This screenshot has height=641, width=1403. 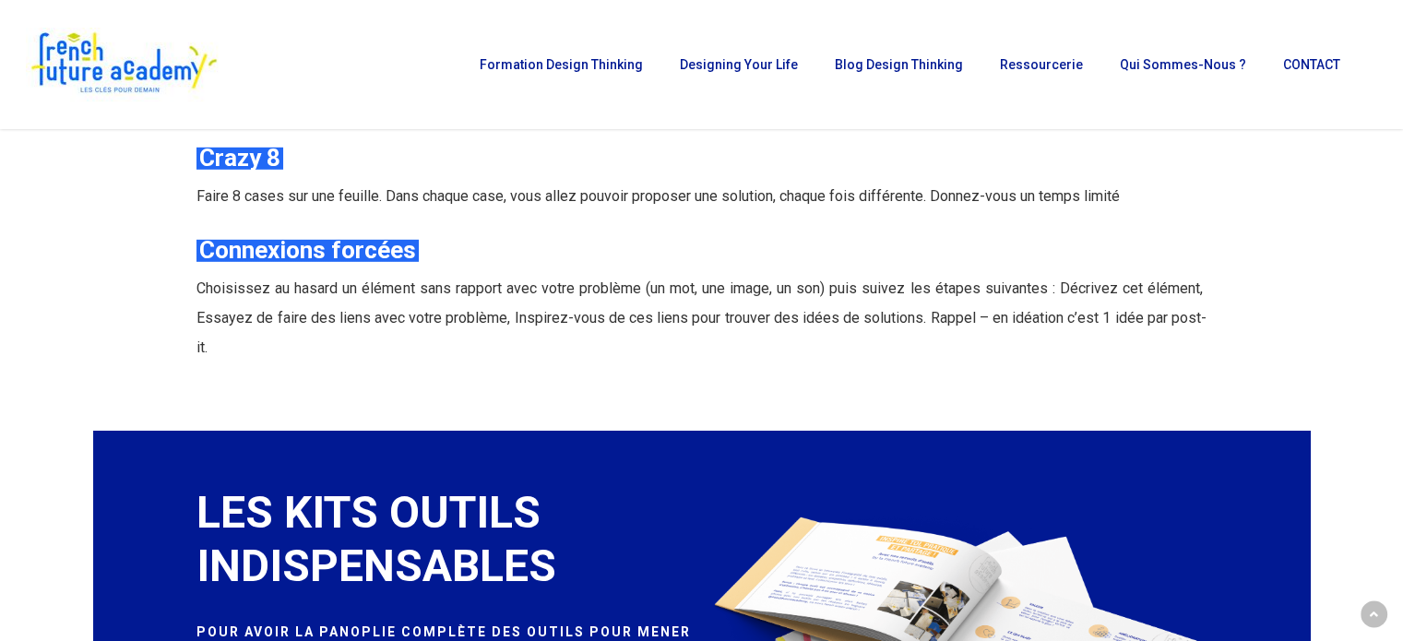 What do you see at coordinates (1312, 65) in the screenshot?
I see `span: CONTACT` at bounding box center [1312, 65].